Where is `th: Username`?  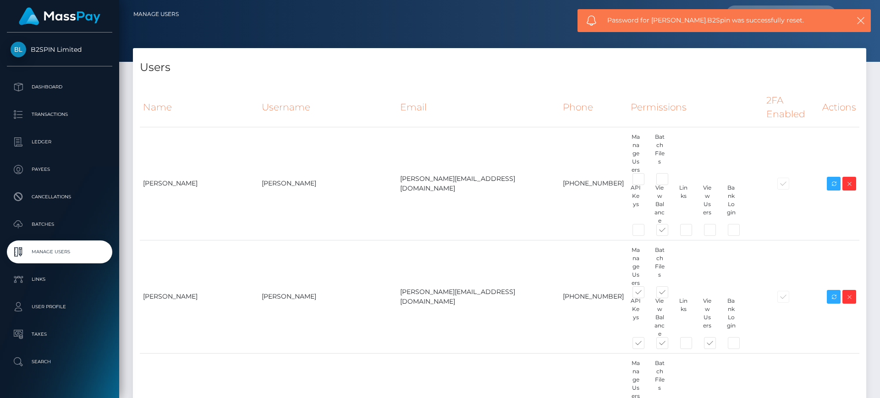
th: Username is located at coordinates (328, 107).